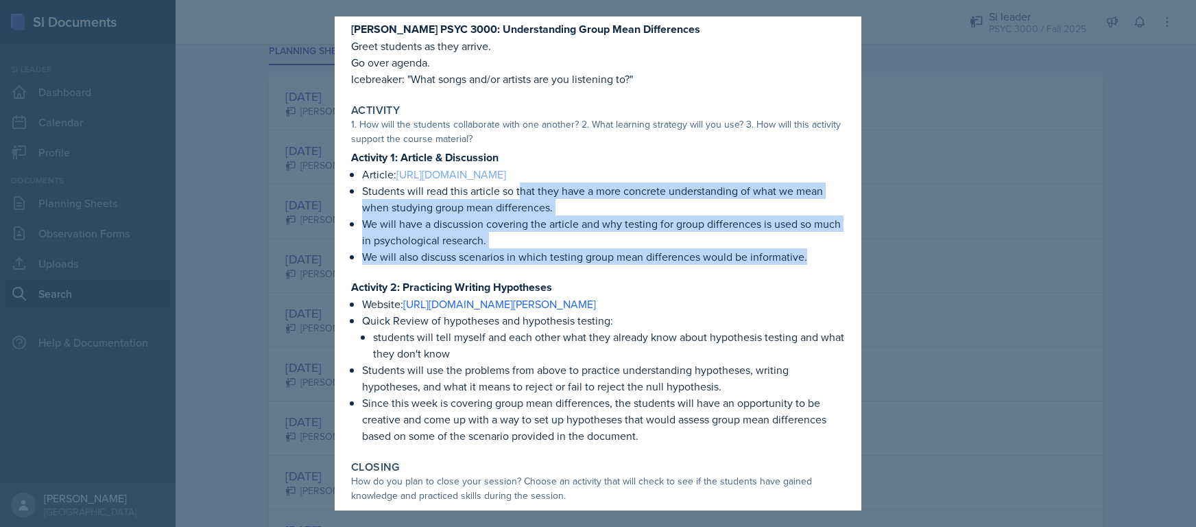 The image size is (1196, 527). I want to click on p: Since this week is covering group mean differences, the students will have an opportunity to be c..., so click(603, 419).